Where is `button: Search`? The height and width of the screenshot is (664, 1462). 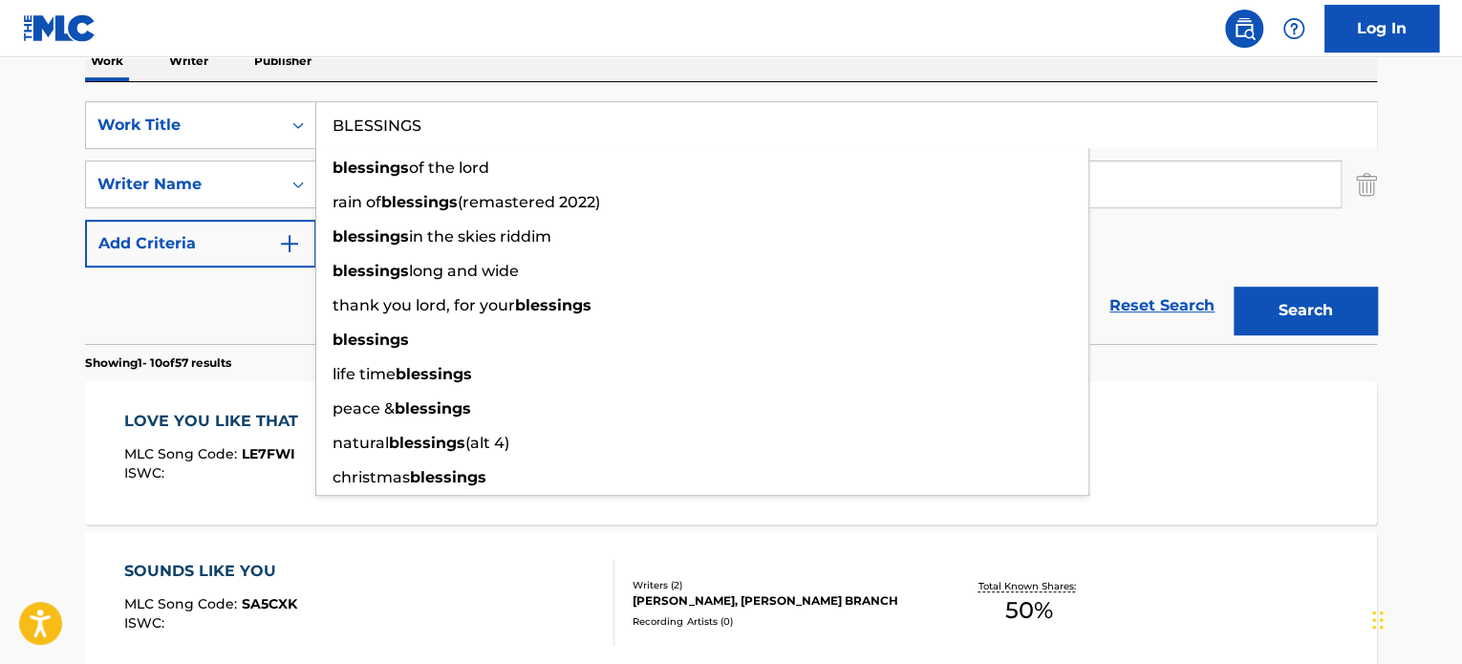
button: Search is located at coordinates (1306, 311).